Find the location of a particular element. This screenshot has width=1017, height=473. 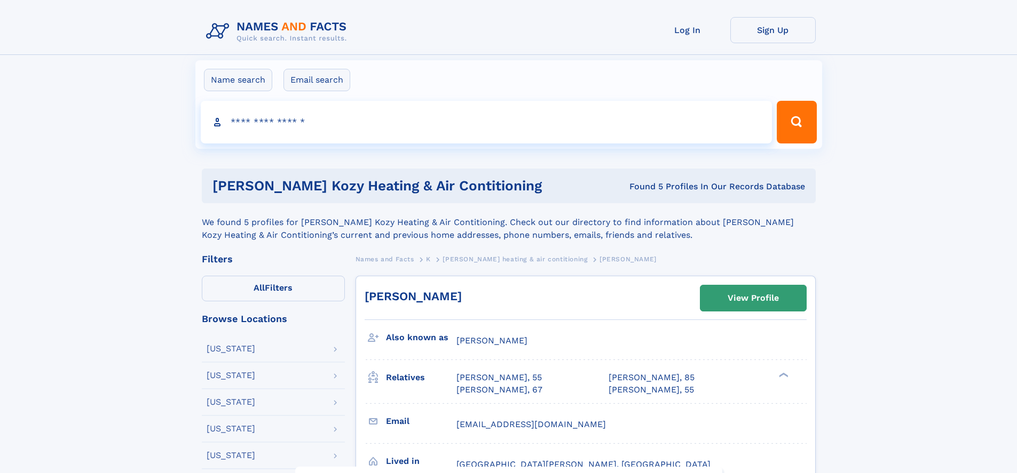

h3: Lived in is located at coordinates (421, 462).